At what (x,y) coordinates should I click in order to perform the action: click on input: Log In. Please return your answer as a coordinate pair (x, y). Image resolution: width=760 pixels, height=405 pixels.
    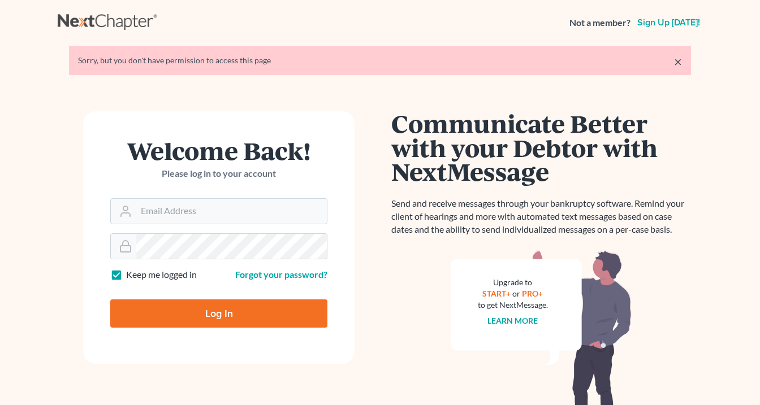
    Looking at the image, I should click on (219, 314).